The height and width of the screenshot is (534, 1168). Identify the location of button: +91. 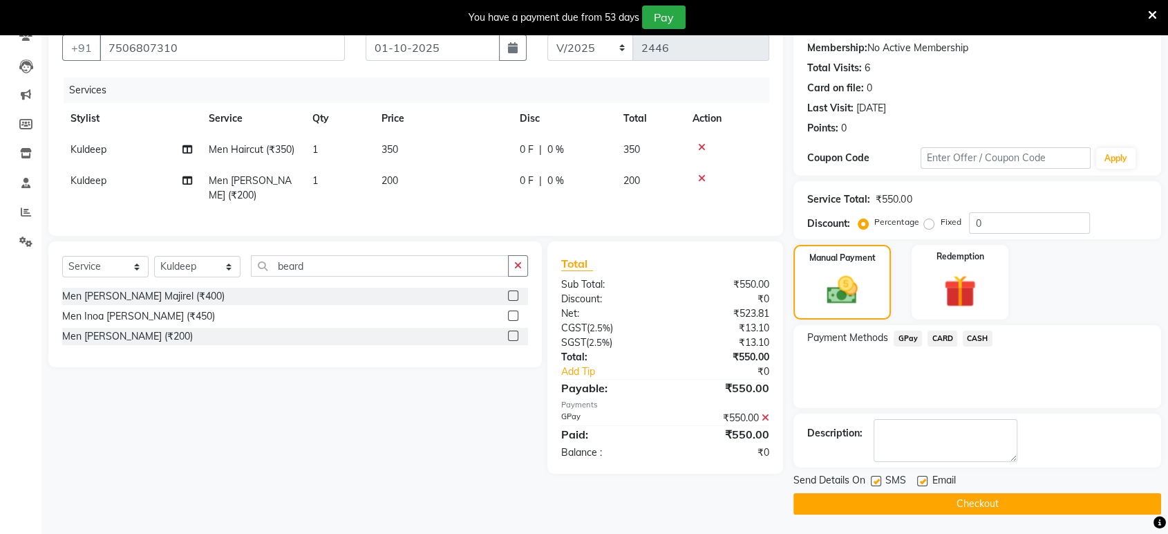
(82, 48).